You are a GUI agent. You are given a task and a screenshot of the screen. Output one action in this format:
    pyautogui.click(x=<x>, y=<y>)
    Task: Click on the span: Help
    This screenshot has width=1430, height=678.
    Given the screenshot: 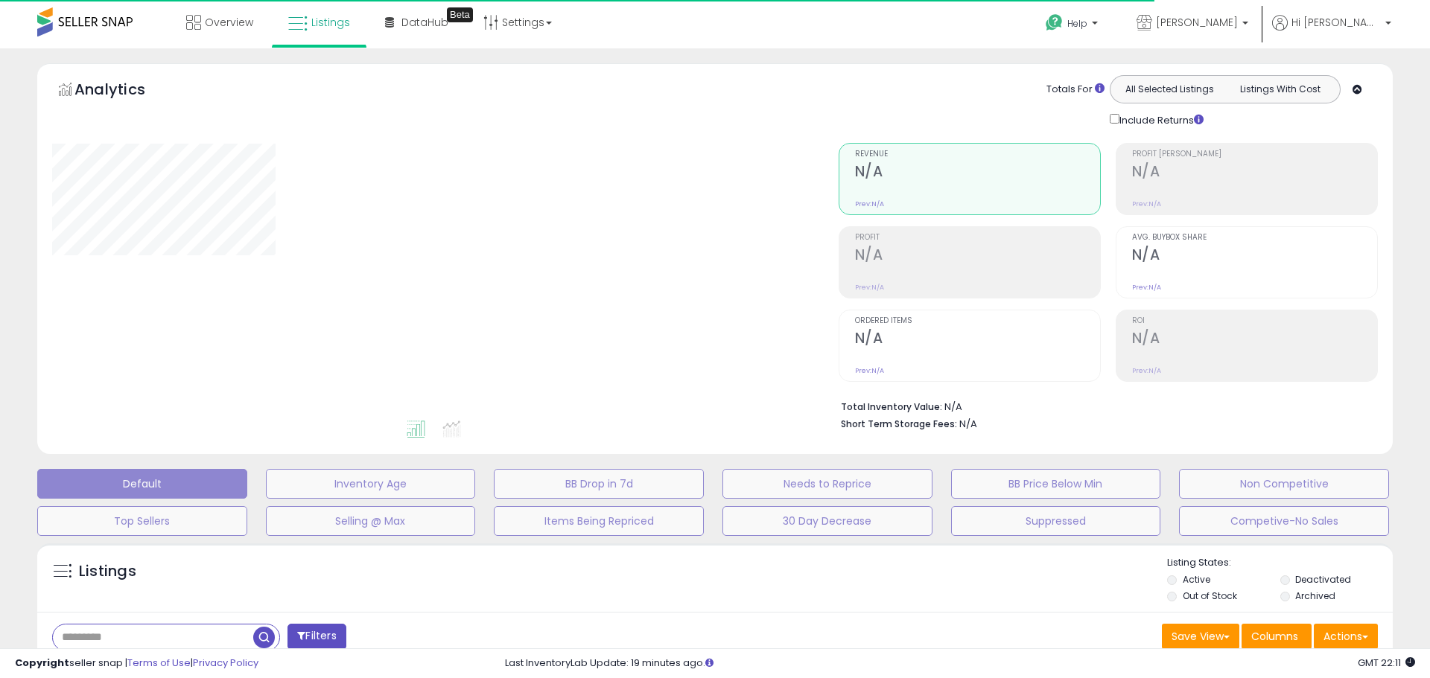 What is the action you would take?
    pyautogui.click(x=1077, y=23)
    